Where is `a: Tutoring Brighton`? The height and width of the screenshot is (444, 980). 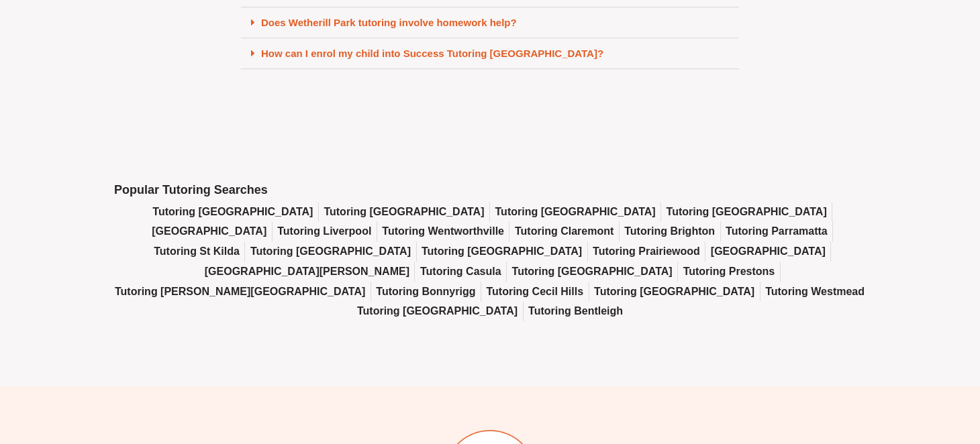
a: Tutoring Brighton is located at coordinates (669, 232).